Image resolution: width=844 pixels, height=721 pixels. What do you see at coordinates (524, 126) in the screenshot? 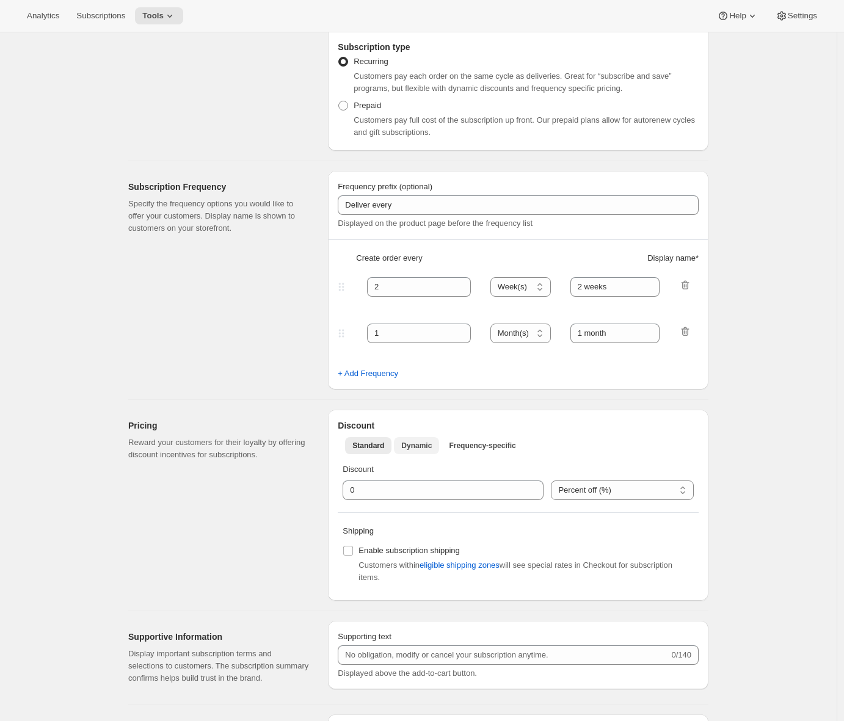
I see `span: Customers pay full cost of the subscription up front. Our prepaid plans allow for autorenew cycle...` at bounding box center [524, 126].